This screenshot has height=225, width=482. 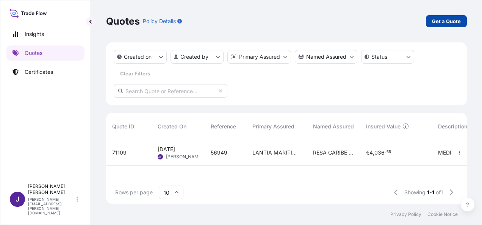 What do you see at coordinates (443, 214) in the screenshot?
I see `p: Cookie Notice` at bounding box center [443, 214].